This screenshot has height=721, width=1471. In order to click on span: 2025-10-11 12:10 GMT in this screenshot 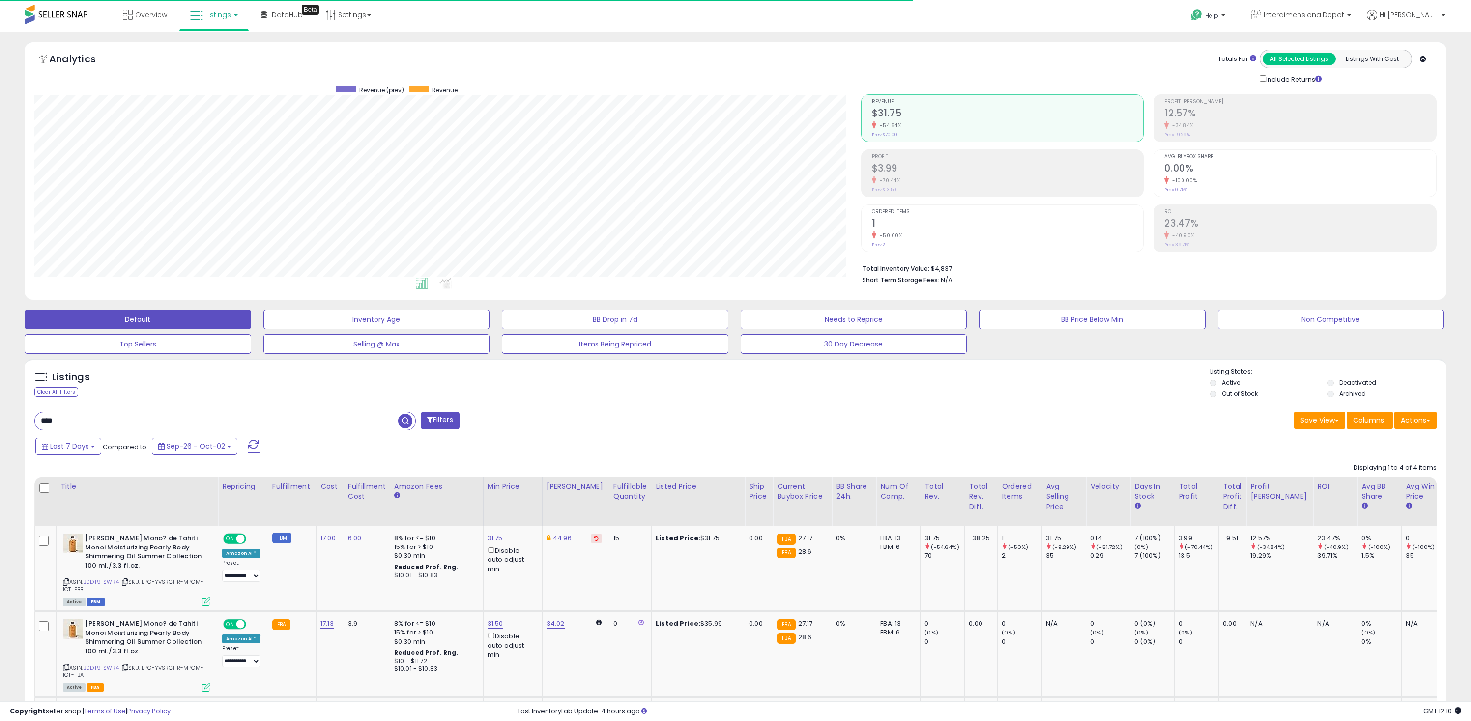, I will do `click(1442, 711)`.